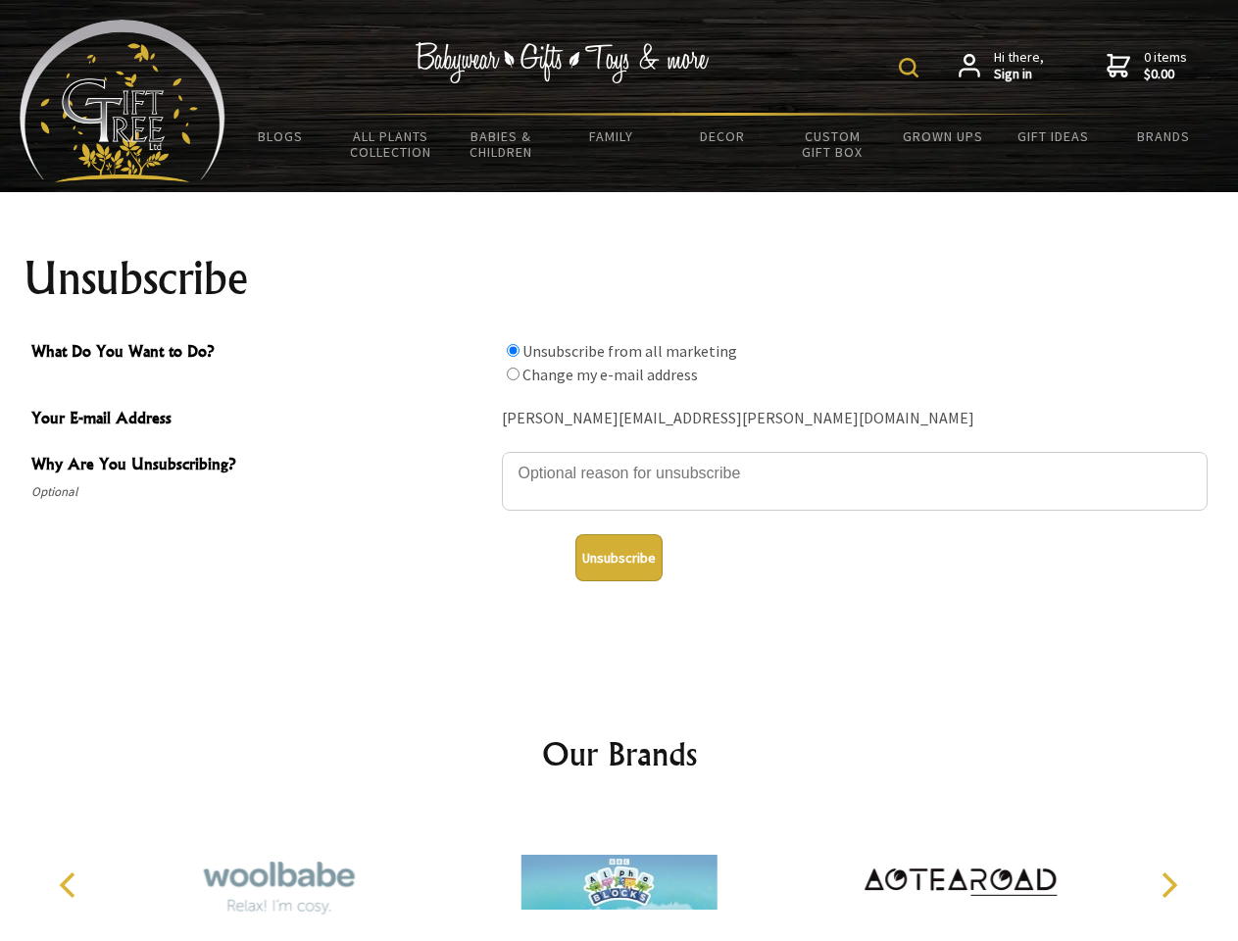 The image size is (1238, 941). What do you see at coordinates (1164, 136) in the screenshot?
I see `a: Brands` at bounding box center [1164, 136].